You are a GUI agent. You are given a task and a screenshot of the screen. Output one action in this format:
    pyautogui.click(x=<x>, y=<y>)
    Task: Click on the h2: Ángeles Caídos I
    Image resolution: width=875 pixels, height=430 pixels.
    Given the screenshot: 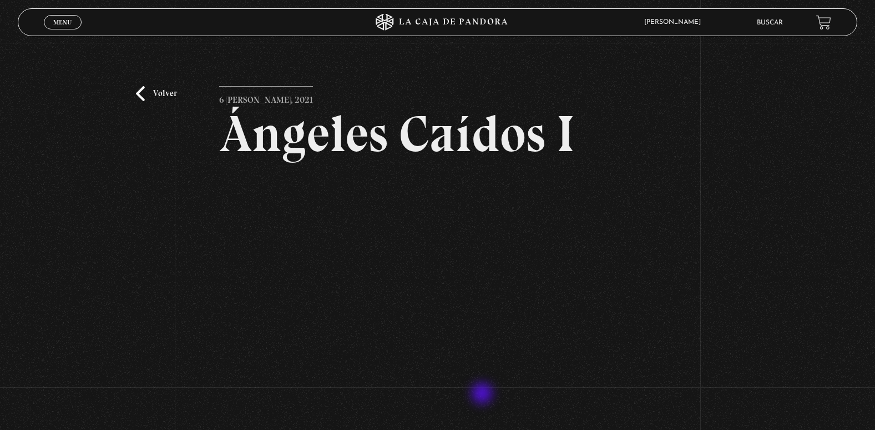 What is the action you would take?
    pyautogui.click(x=437, y=134)
    